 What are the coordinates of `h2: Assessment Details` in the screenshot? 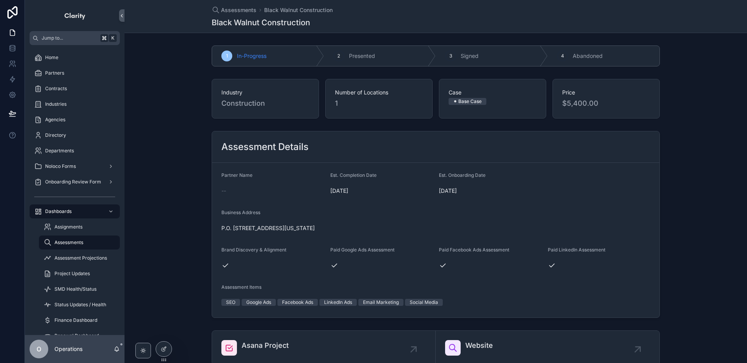 It's located at (265, 147).